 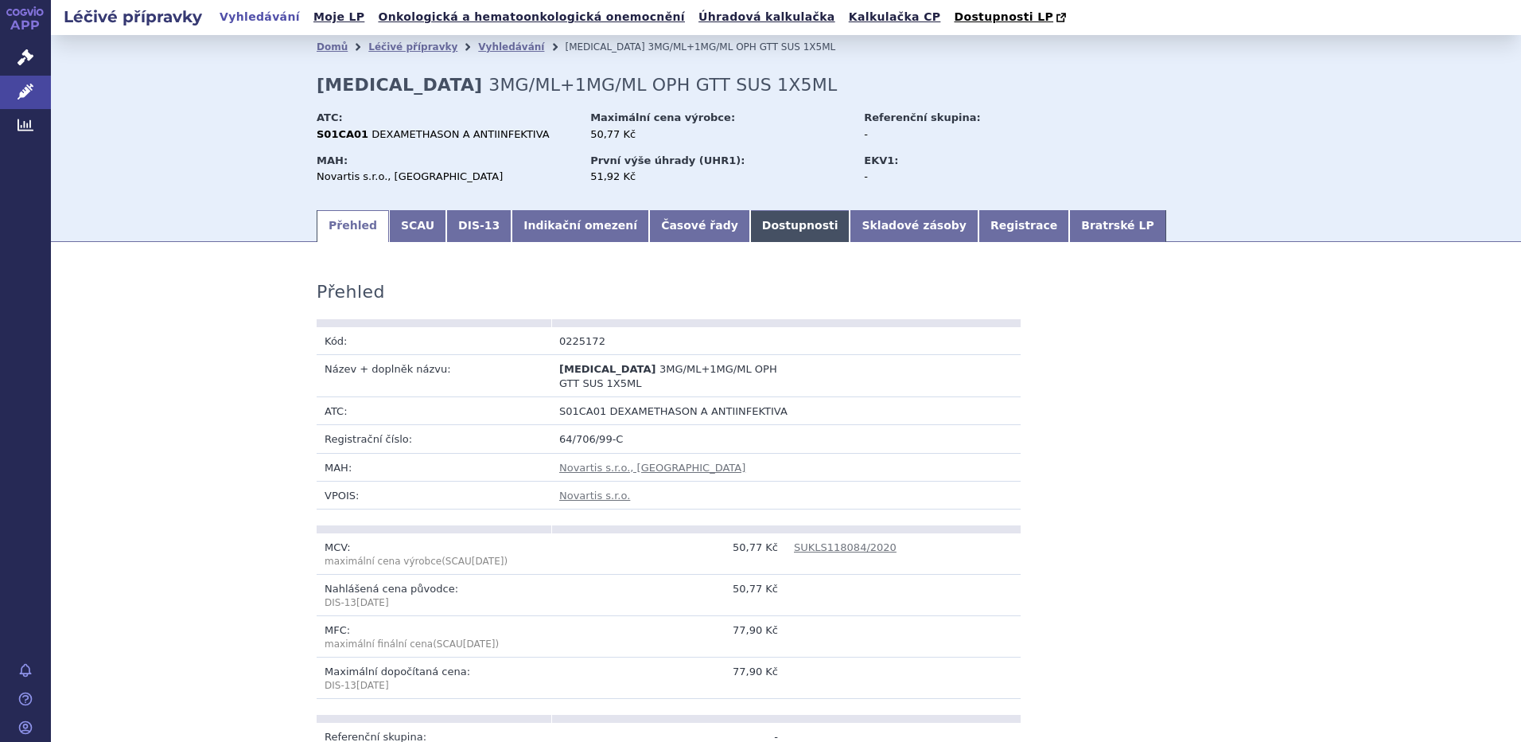 I want to click on a: Dostupnosti, so click(x=801, y=226).